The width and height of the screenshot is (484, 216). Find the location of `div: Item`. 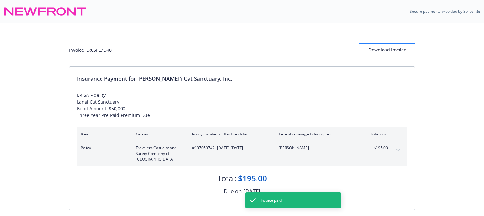

div: Item is located at coordinates (103, 134).